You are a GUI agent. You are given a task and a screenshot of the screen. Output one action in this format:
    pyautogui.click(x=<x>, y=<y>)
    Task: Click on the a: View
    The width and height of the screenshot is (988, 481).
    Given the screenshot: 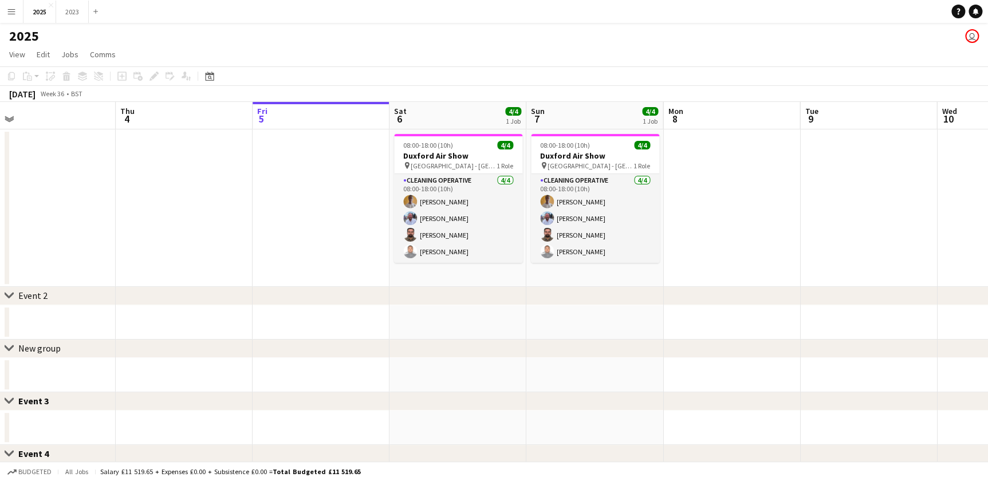 What is the action you would take?
    pyautogui.click(x=17, y=54)
    